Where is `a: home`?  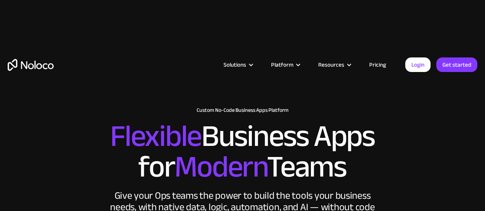 a: home is located at coordinates (31, 65).